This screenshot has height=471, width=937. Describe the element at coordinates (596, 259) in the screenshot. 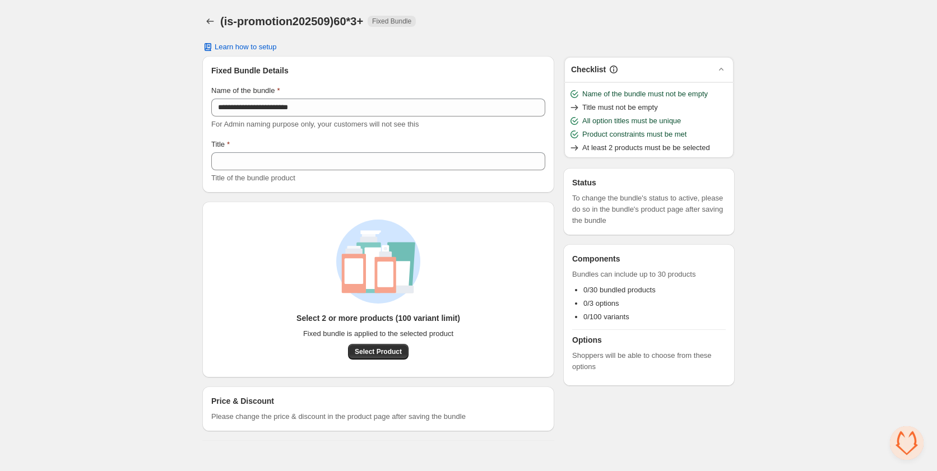

I see `h3: Components` at that location.